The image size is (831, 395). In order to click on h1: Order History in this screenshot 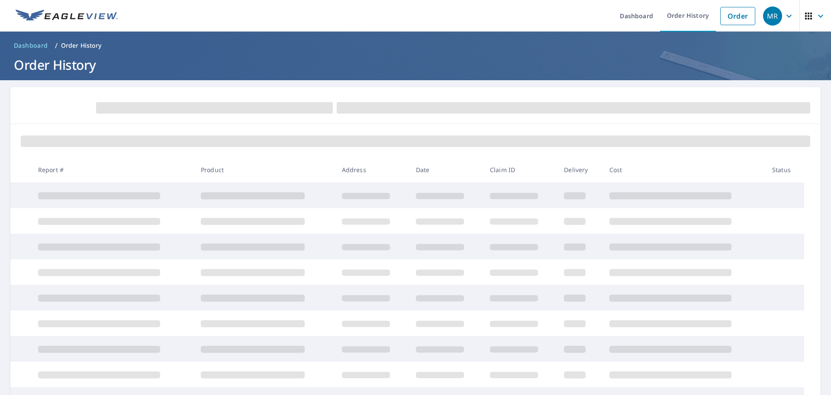, I will do `click(416, 65)`.